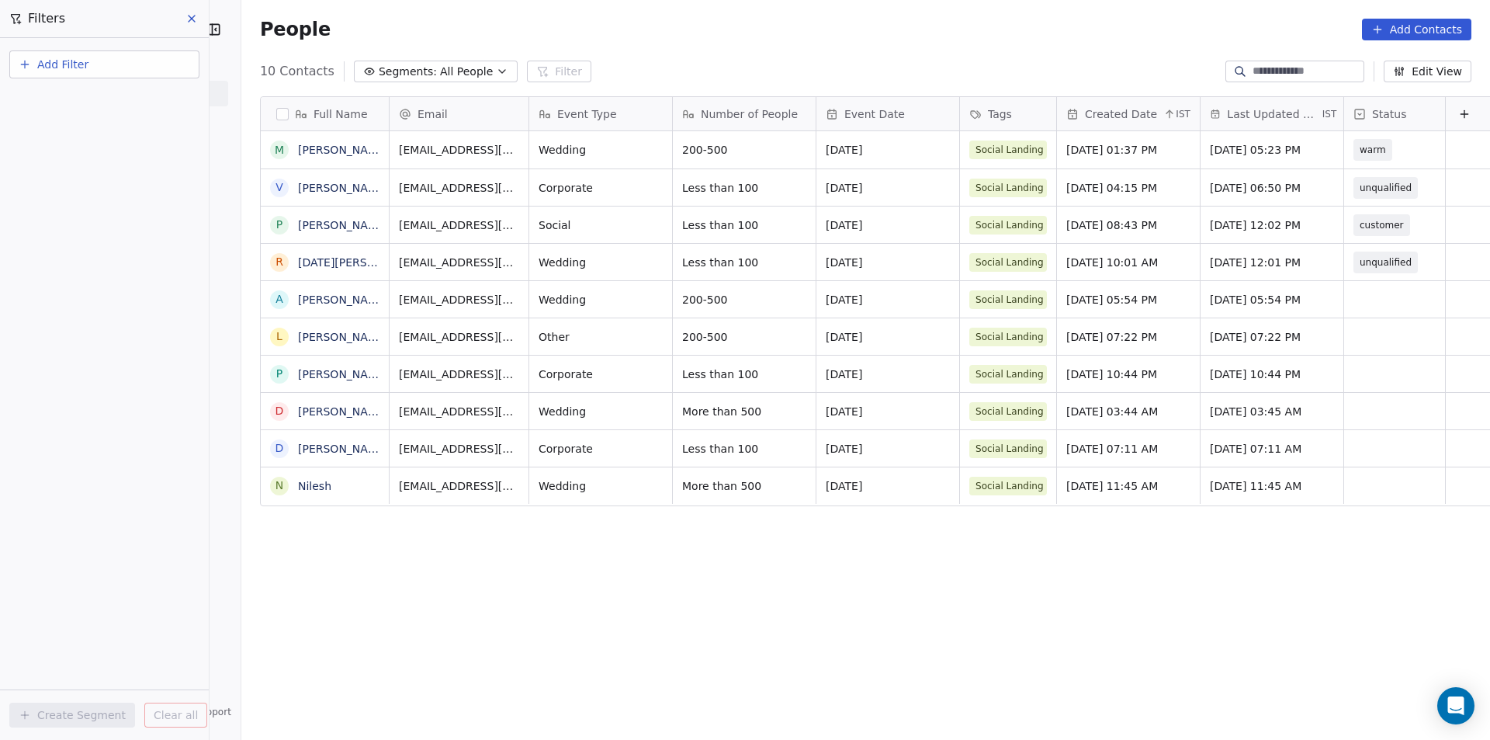 The width and height of the screenshot is (1490, 740). What do you see at coordinates (279, 485) in the screenshot?
I see `div: N` at bounding box center [279, 485].